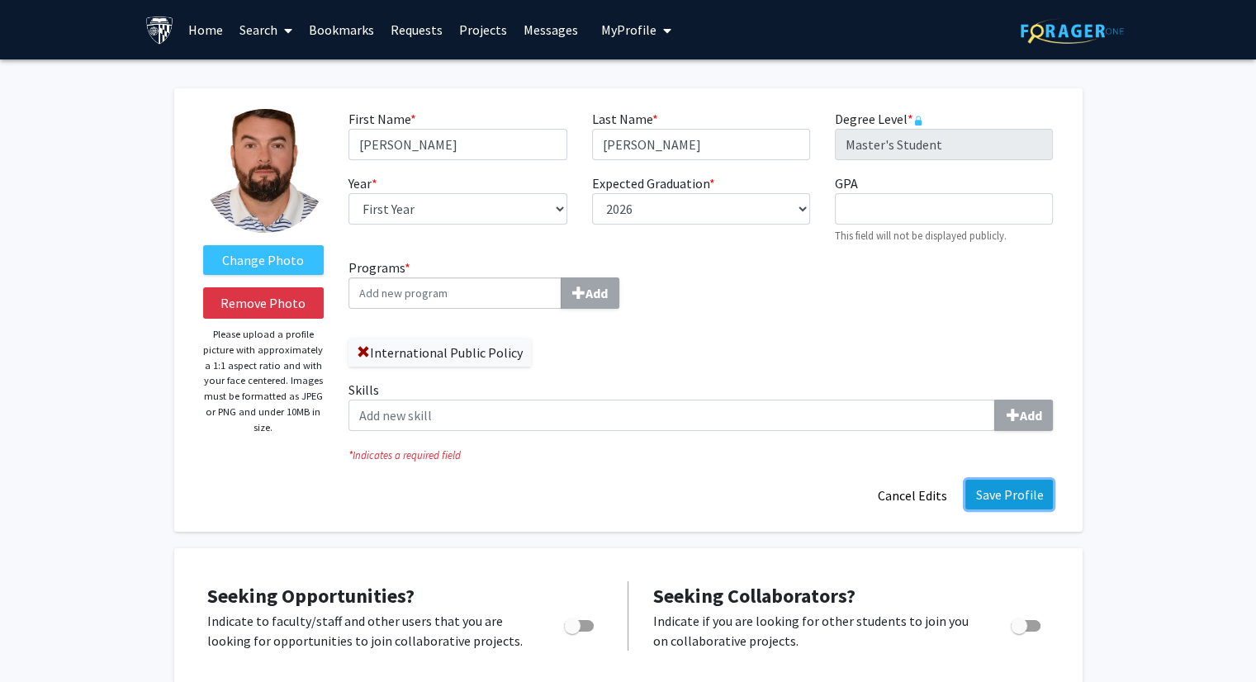 The width and height of the screenshot is (1256, 682). I want to click on a: Search, so click(266, 30).